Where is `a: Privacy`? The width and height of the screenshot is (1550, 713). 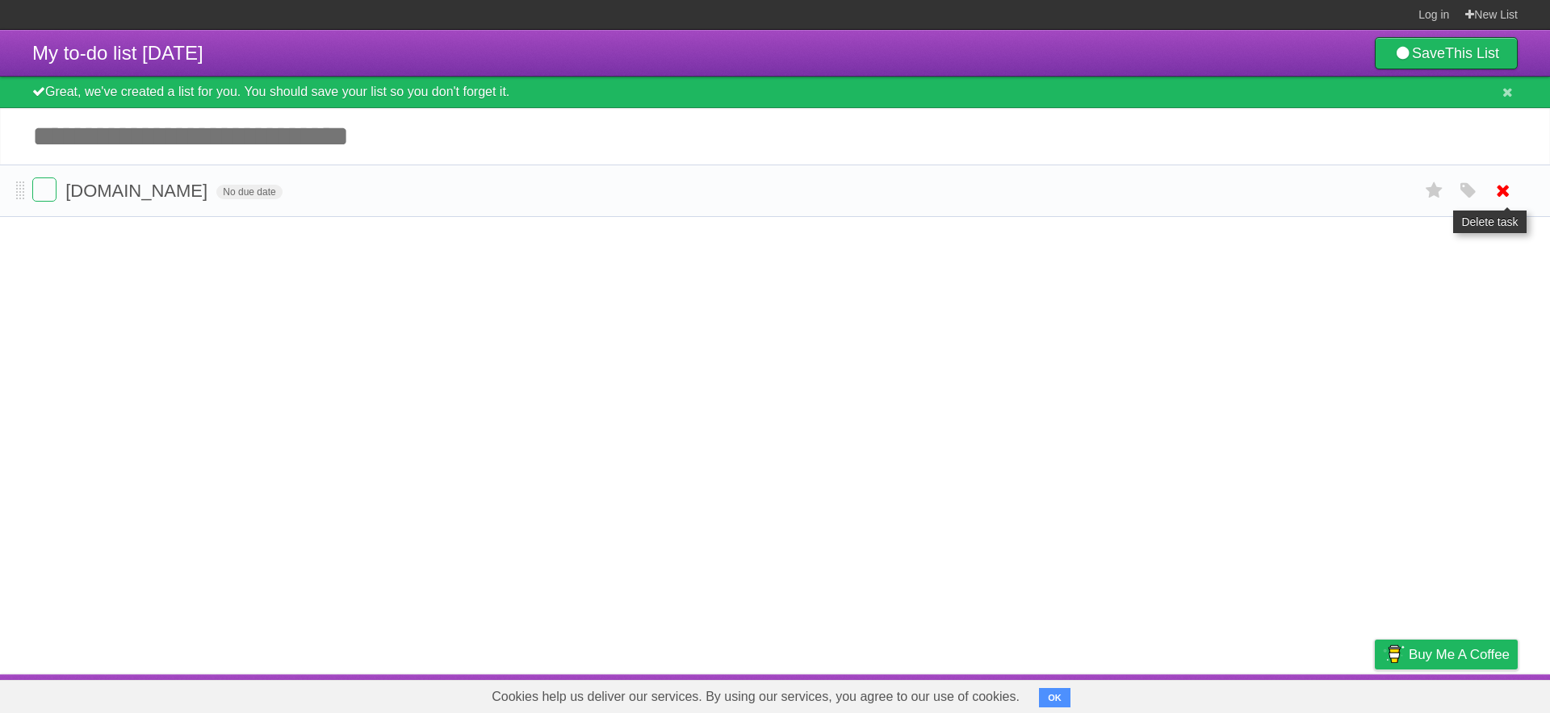
a: Privacy is located at coordinates (1375, 694).